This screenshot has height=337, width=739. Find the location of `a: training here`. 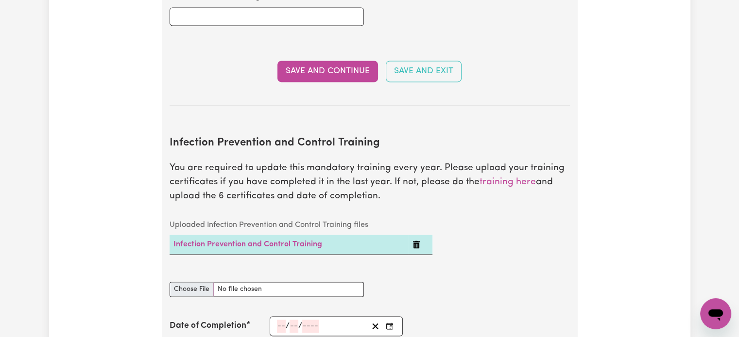

a: training here is located at coordinates (507, 182).